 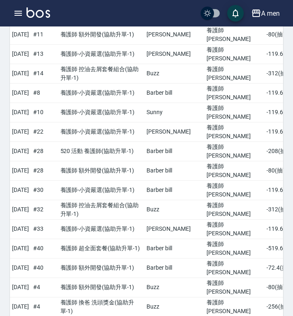 What do you see at coordinates (45, 190) in the screenshot?
I see `td: # 30` at bounding box center [45, 190].